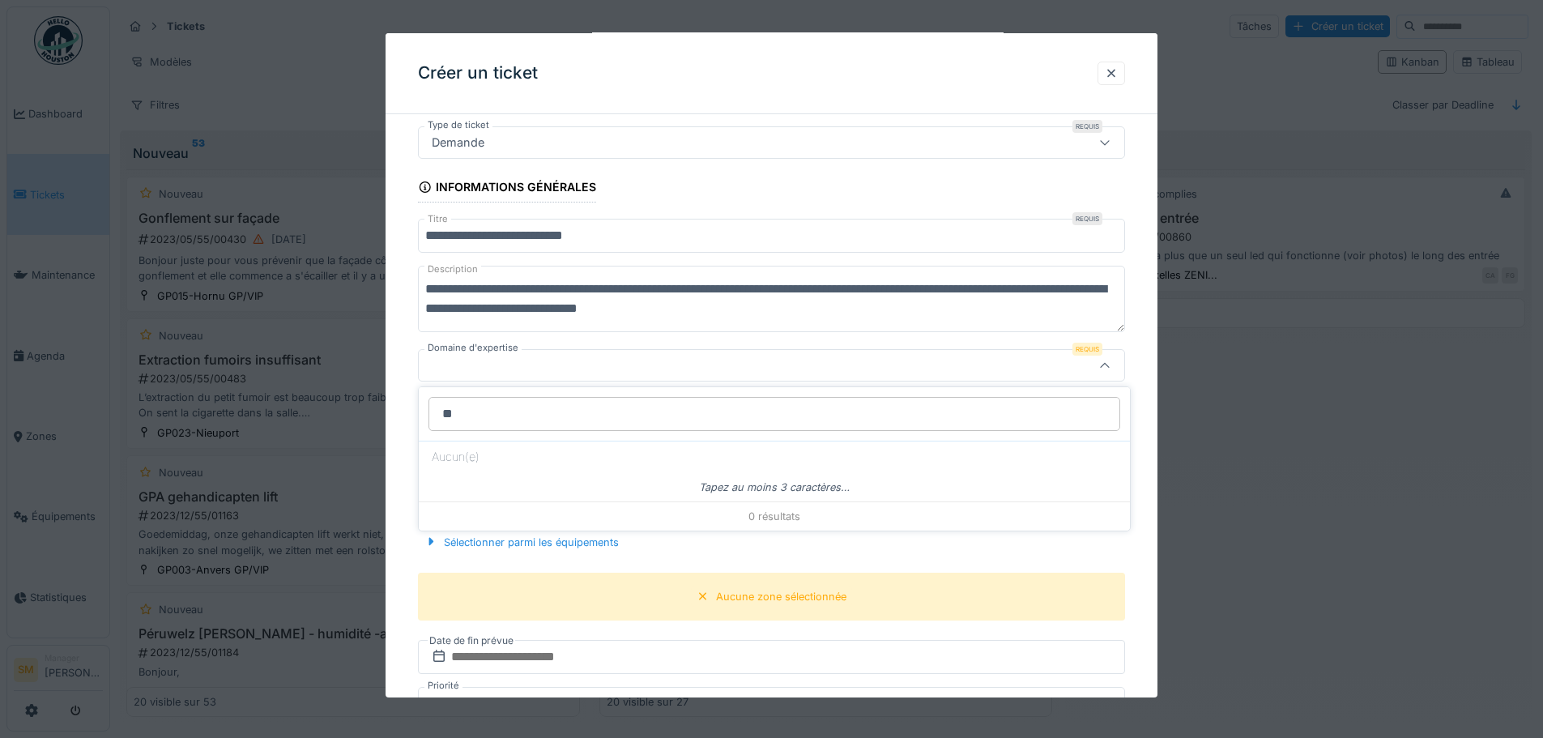  Describe the element at coordinates (478, 73) in the screenshot. I see `h3: Créer un ticket` at that location.